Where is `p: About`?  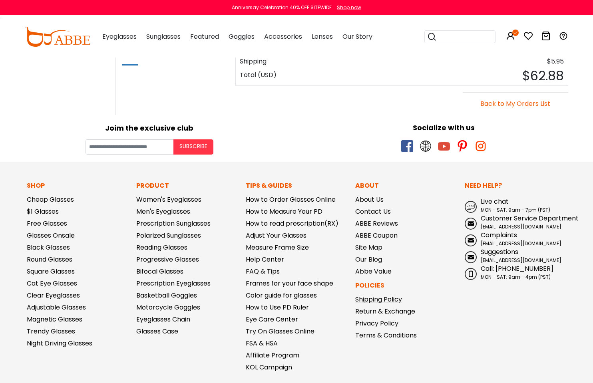 p: About is located at coordinates (406, 186).